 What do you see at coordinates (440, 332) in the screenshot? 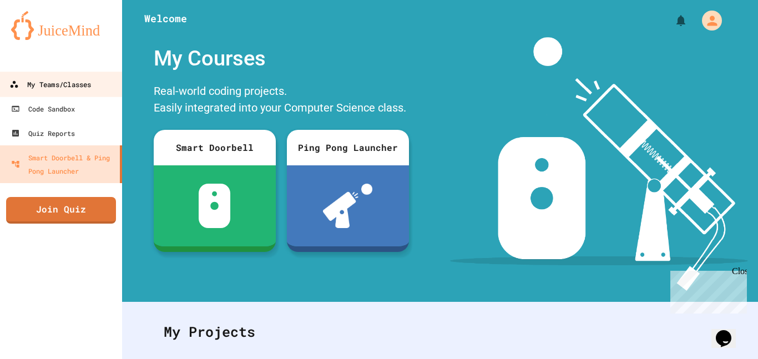
I see `div: My Projects` at bounding box center [440, 332].